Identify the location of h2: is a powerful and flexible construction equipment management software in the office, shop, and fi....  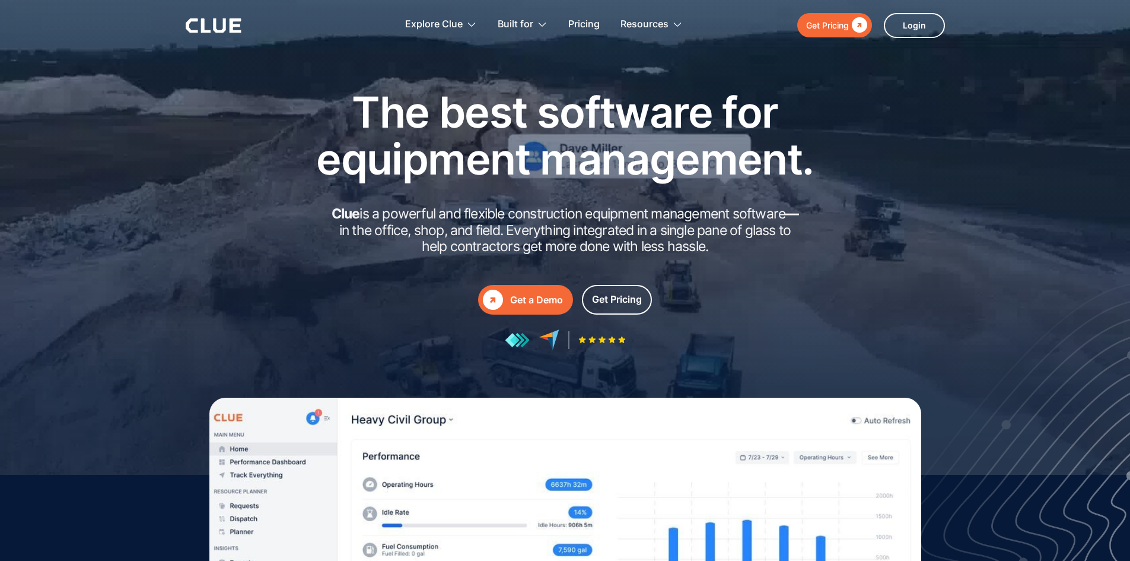
(565, 230).